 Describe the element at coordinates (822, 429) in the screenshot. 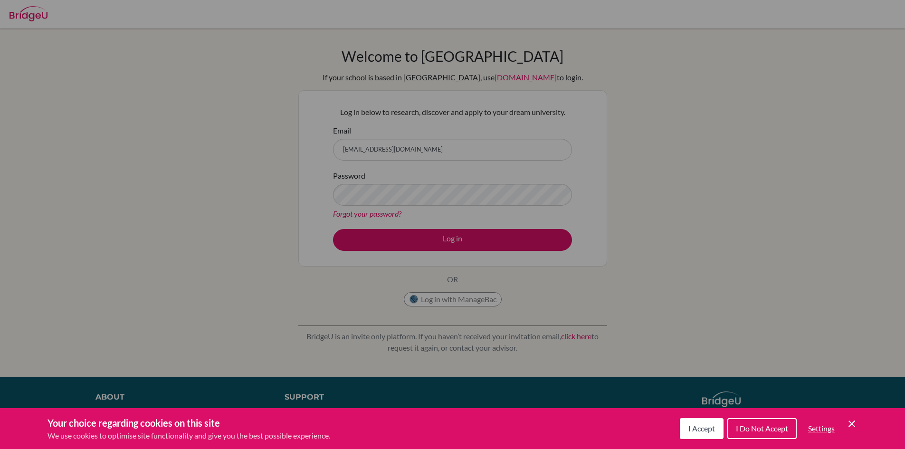

I see `button: Settings` at that location.